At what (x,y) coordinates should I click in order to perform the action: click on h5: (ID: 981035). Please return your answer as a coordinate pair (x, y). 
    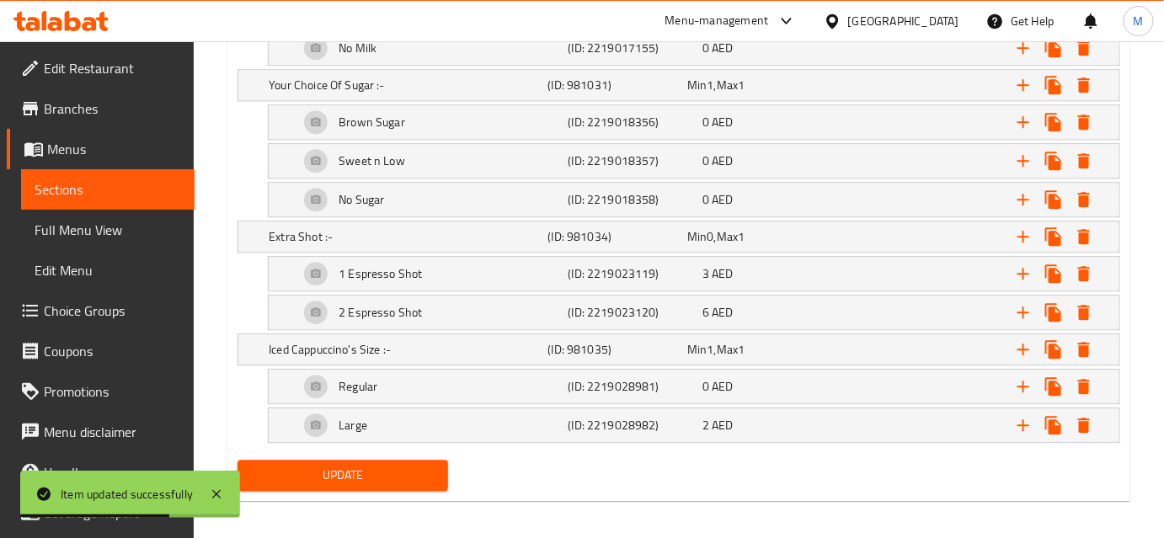
    Looking at the image, I should click on (615, 350).